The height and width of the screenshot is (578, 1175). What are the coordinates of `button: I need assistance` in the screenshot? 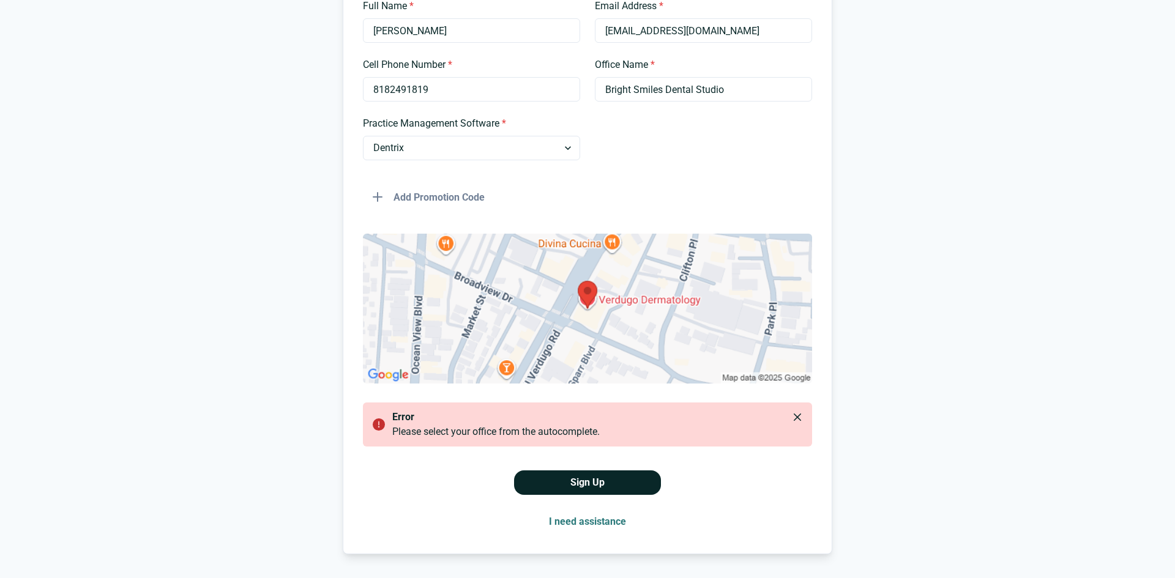 It's located at (587, 522).